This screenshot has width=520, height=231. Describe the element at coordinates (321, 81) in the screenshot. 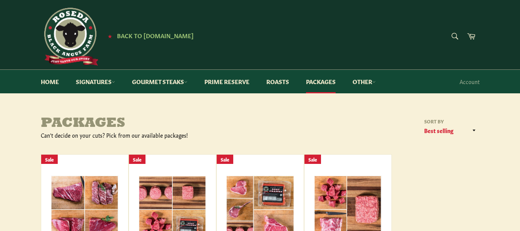

I see `a: Packages` at that location.